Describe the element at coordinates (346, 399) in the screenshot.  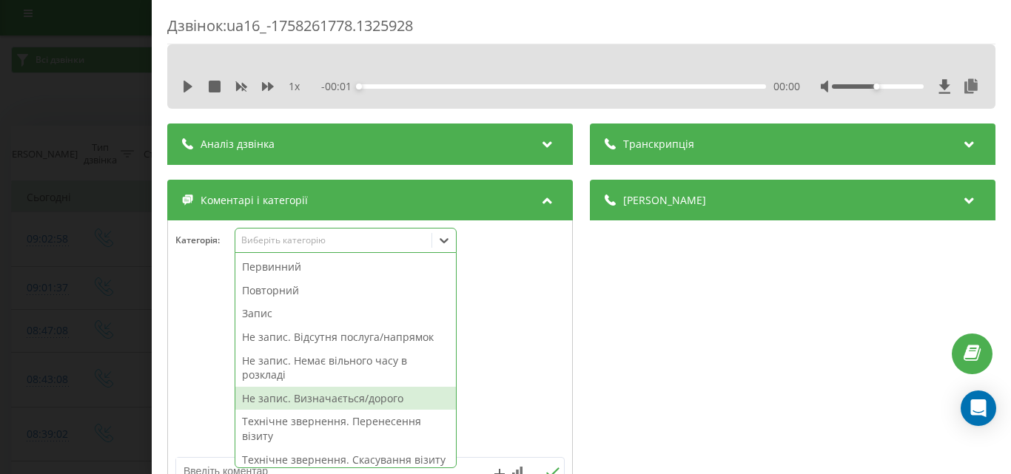
I see `div: Не запис. Визначається/дорого` at that location.